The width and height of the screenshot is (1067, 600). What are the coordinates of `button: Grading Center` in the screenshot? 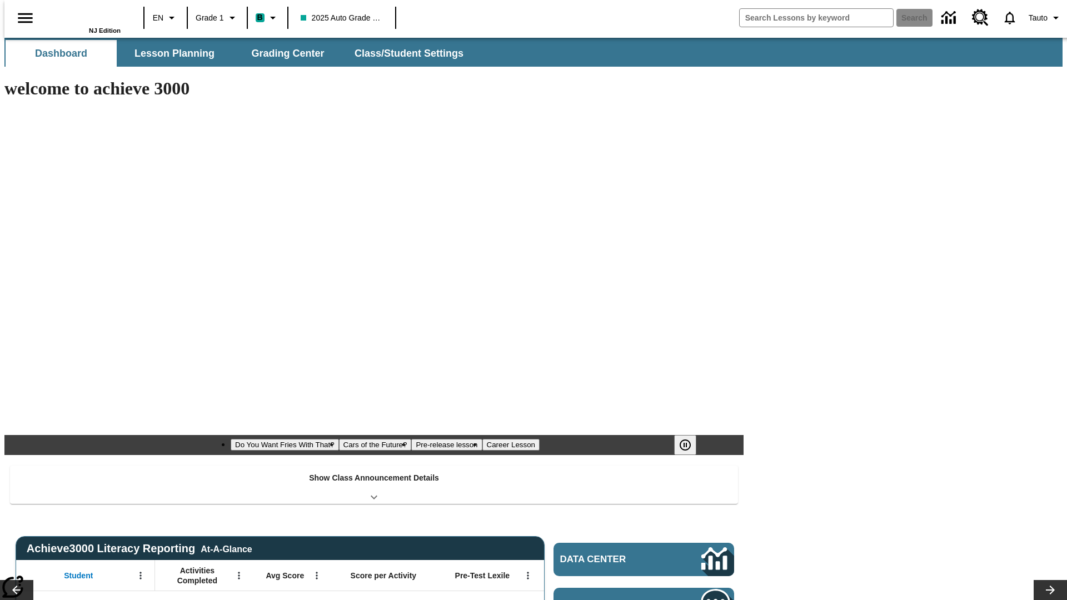 It's located at (288, 53).